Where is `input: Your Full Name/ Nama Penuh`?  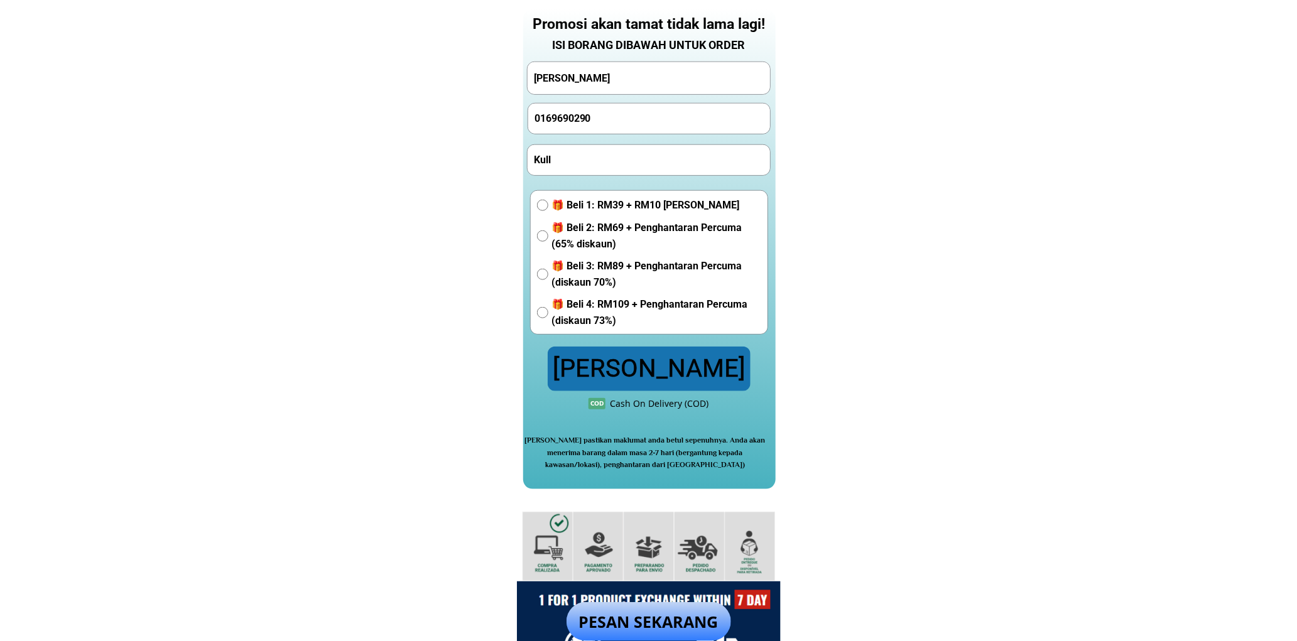 input: Your Full Name/ Nama Penuh is located at coordinates (649, 78).